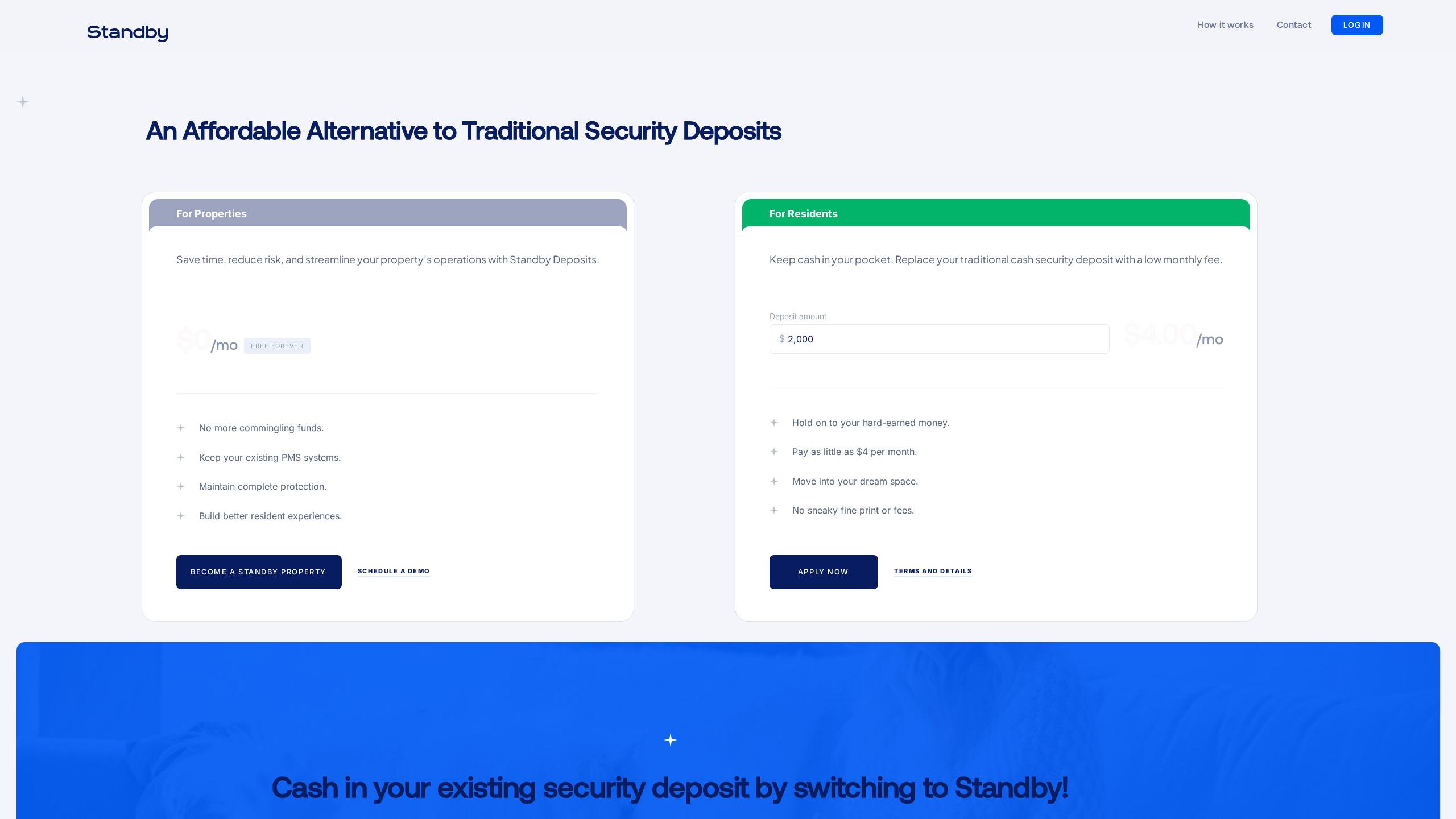  What do you see at coordinates (804, 214) in the screenshot?
I see `div: For Residents` at bounding box center [804, 214].